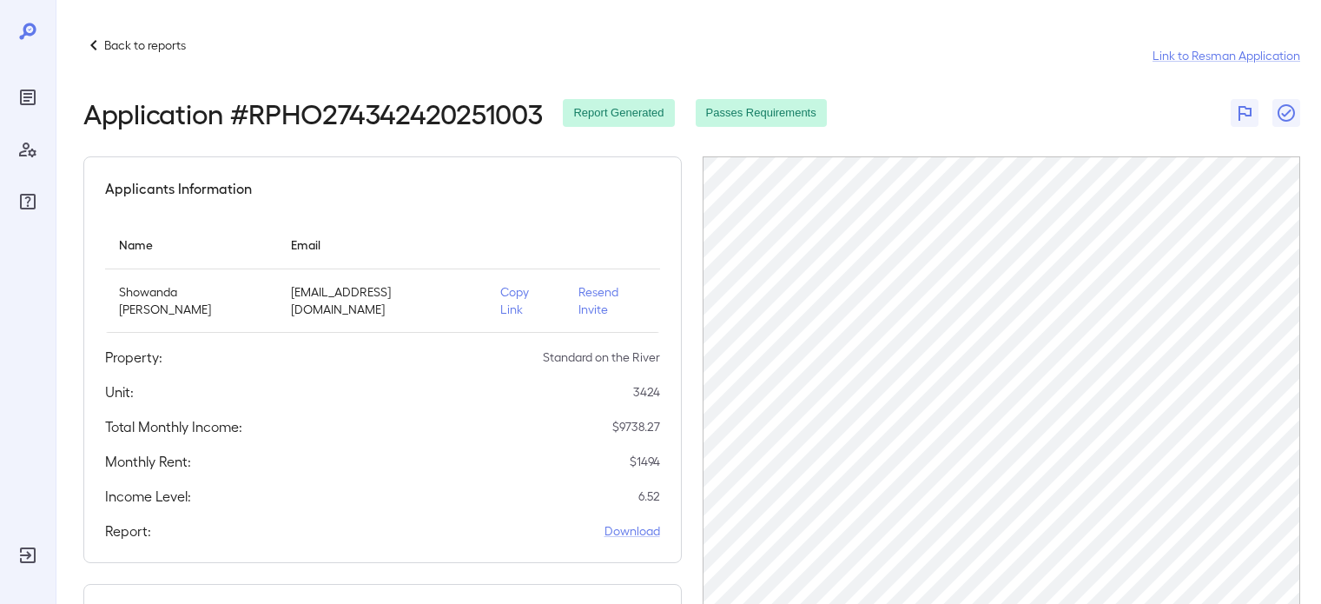 Image resolution: width=1321 pixels, height=604 pixels. Describe the element at coordinates (191, 244) in the screenshot. I see `th: Name` at that location.